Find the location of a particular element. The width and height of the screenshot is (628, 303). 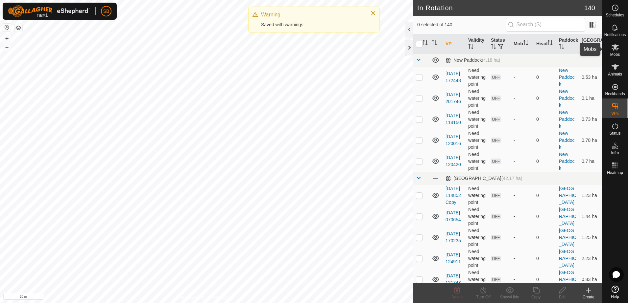

th: Status is located at coordinates (499, 44).